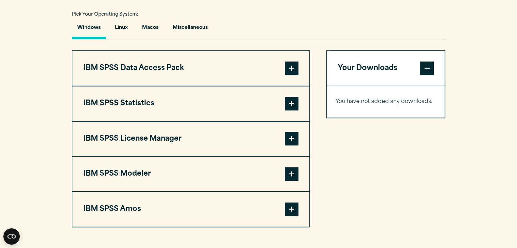 This screenshot has height=248, width=517. What do you see at coordinates (12, 237) in the screenshot?
I see `button: Open CMP widget` at bounding box center [12, 237].